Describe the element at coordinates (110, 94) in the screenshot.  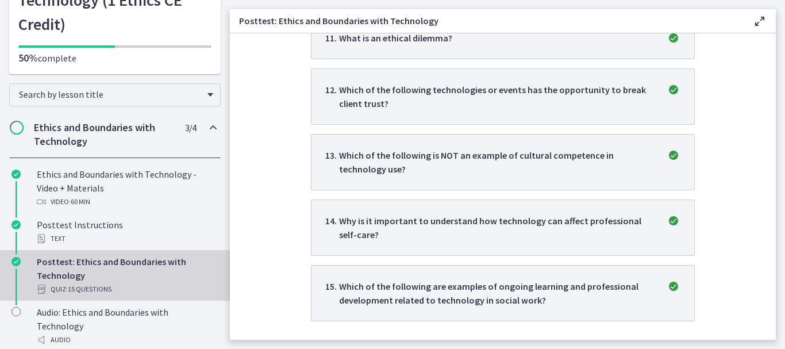
I see `span: Search by lesson title` at that location.